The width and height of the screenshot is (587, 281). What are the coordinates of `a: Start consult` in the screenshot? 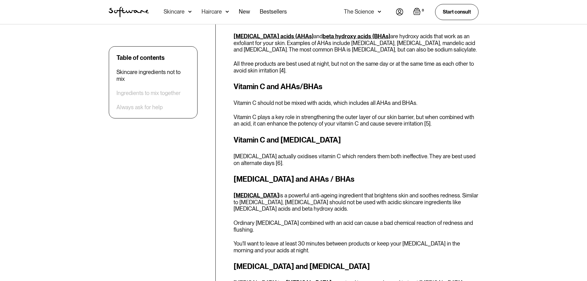 It's located at (457, 12).